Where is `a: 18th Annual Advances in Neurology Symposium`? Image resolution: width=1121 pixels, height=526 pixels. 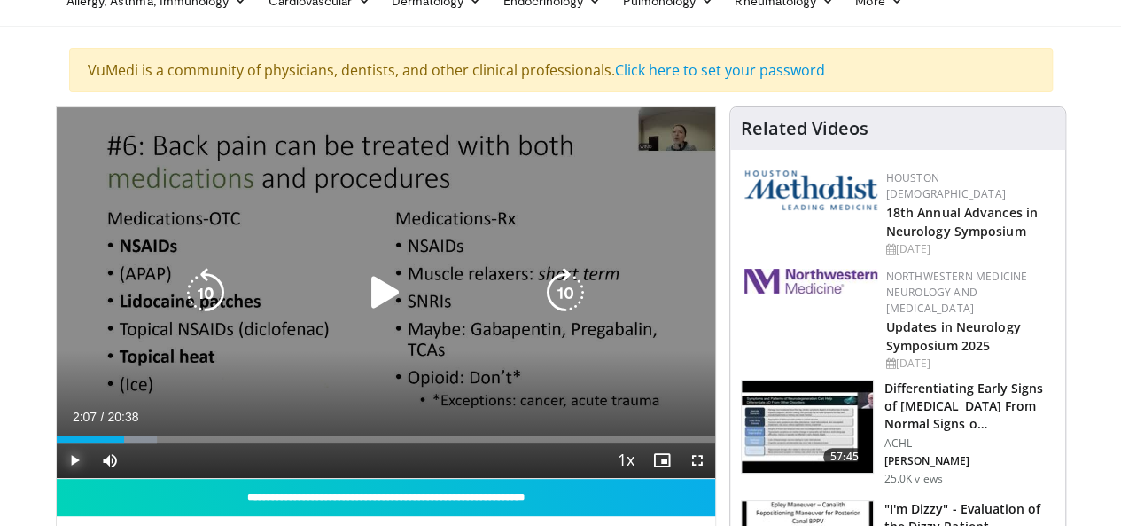 a: 18th Annual Advances in Neurology Symposium is located at coordinates (962, 222).